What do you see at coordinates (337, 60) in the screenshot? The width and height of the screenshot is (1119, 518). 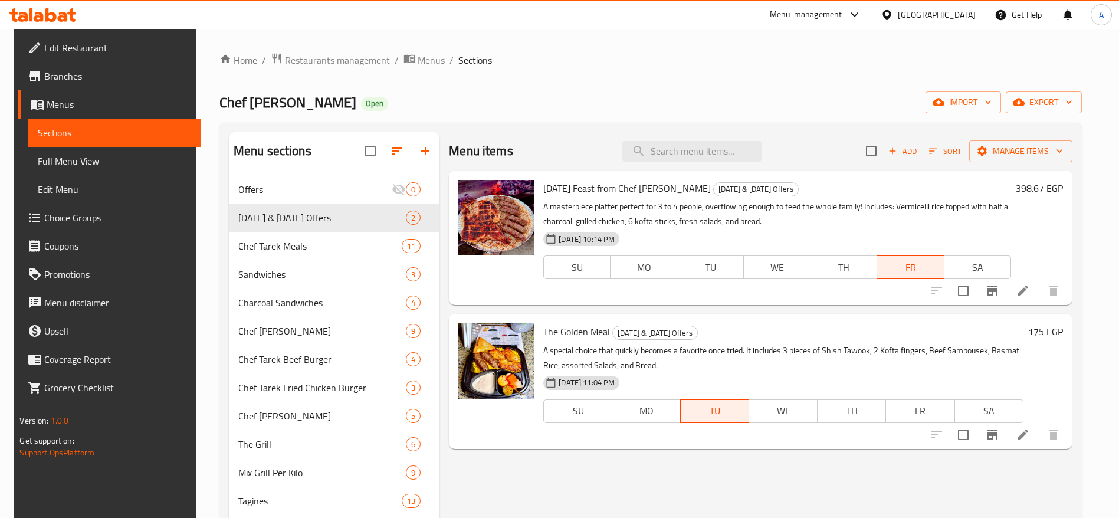 I see `span: Restaurants management` at bounding box center [337, 60].